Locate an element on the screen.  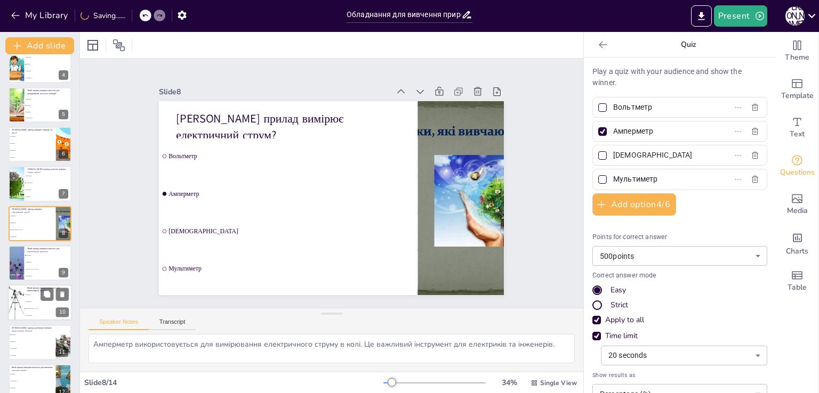
p: Який прилад використовується для вимірювання вологості повітря? is located at coordinates (47, 92).